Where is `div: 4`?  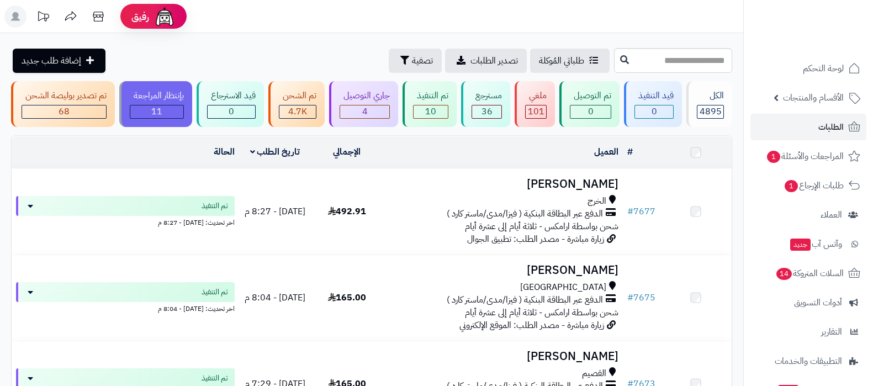
div: 4 is located at coordinates (364, 111).